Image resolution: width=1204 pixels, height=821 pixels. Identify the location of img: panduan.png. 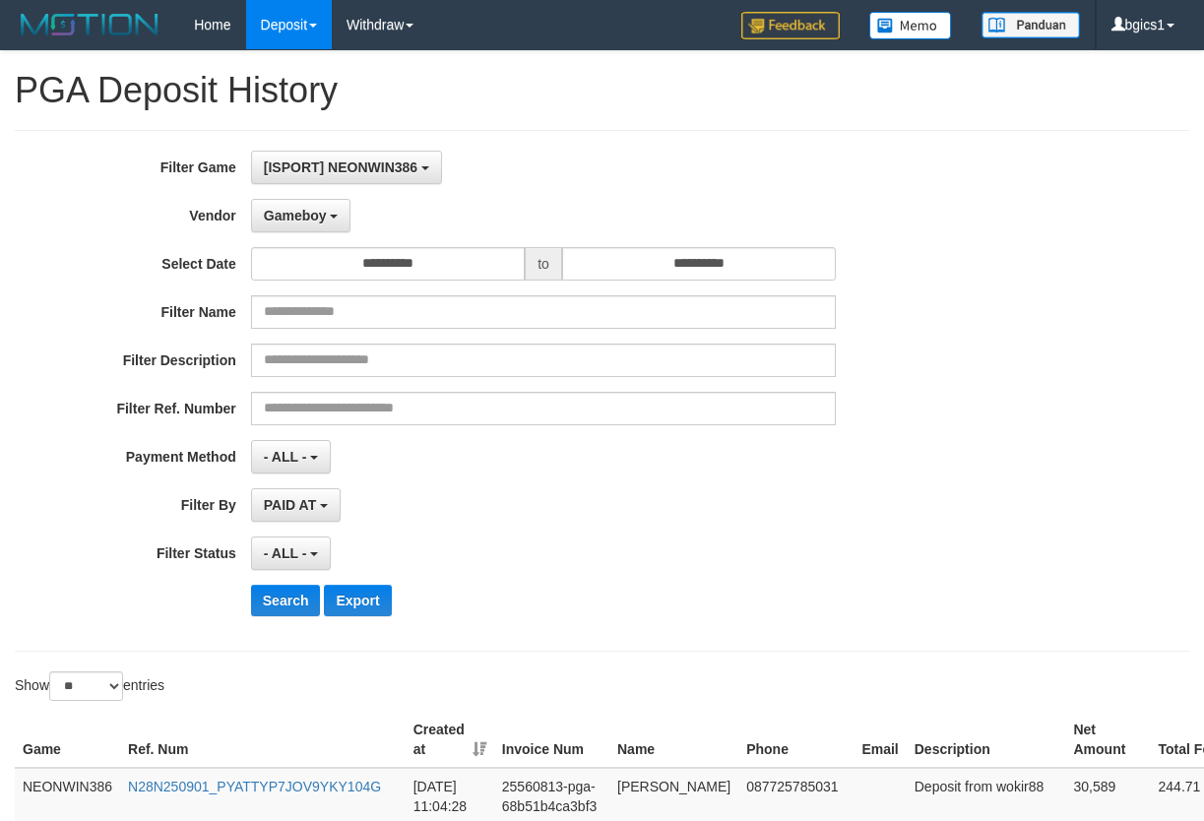
(1031, 25).